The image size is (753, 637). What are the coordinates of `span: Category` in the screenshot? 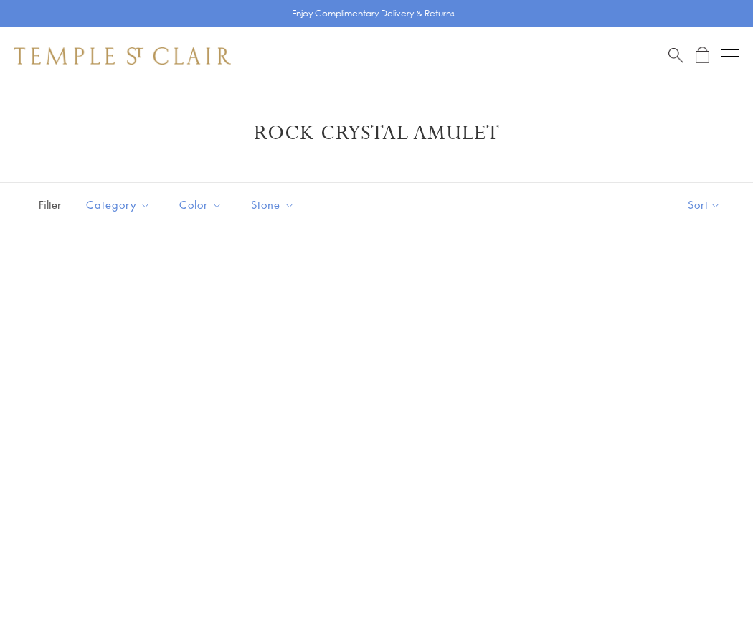 It's located at (120, 204).